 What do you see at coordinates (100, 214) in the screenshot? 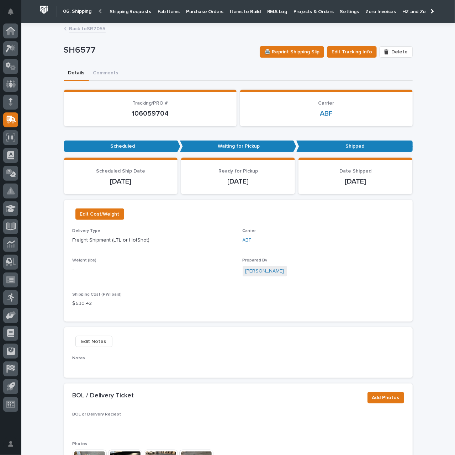
I see `button: Edit Cost/Weight` at bounding box center [100, 214].